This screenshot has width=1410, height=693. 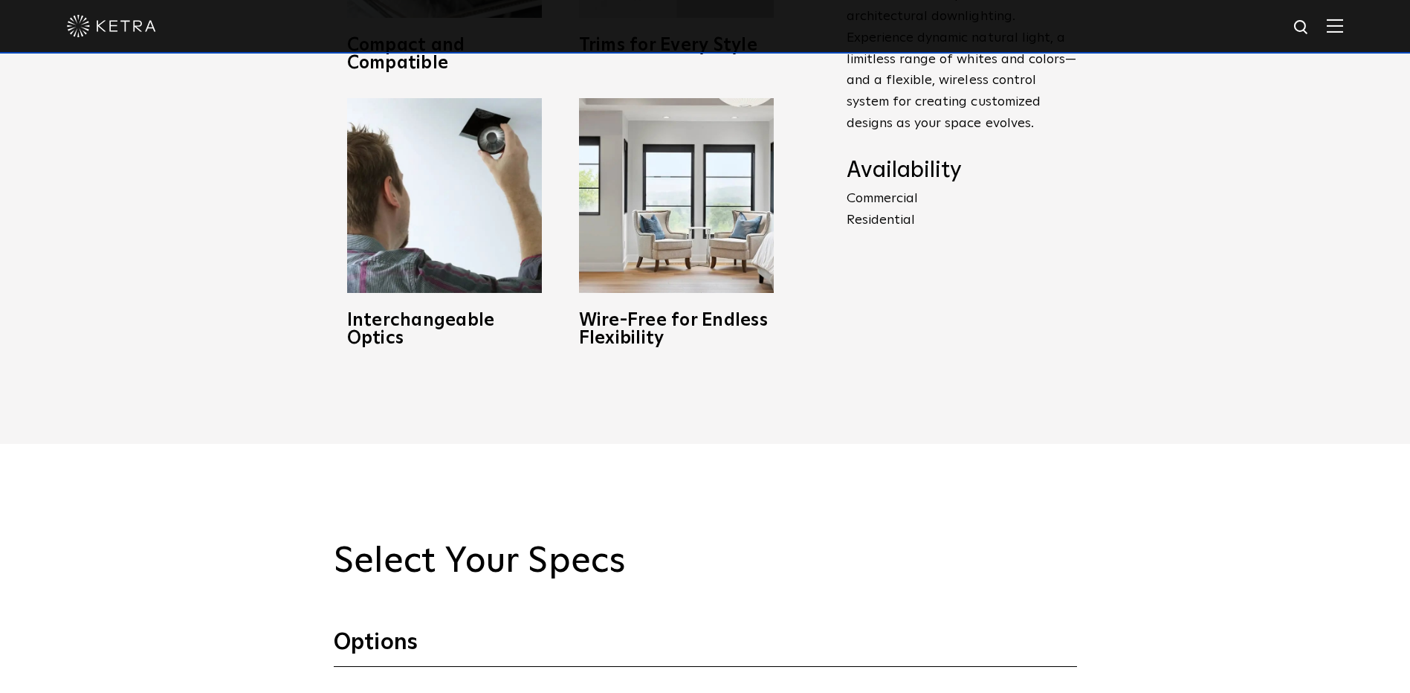 I want to click on img: Hamburger%20Nav.svg, so click(x=1335, y=25).